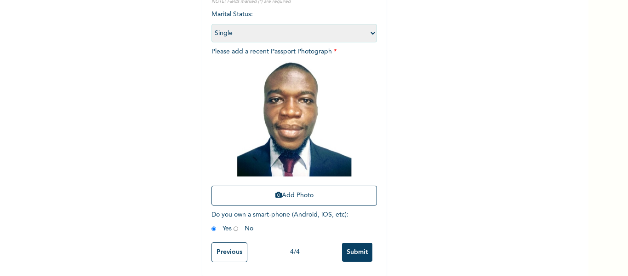 The width and height of the screenshot is (628, 276). Describe the element at coordinates (230, 252) in the screenshot. I see `input: Previous` at that location.